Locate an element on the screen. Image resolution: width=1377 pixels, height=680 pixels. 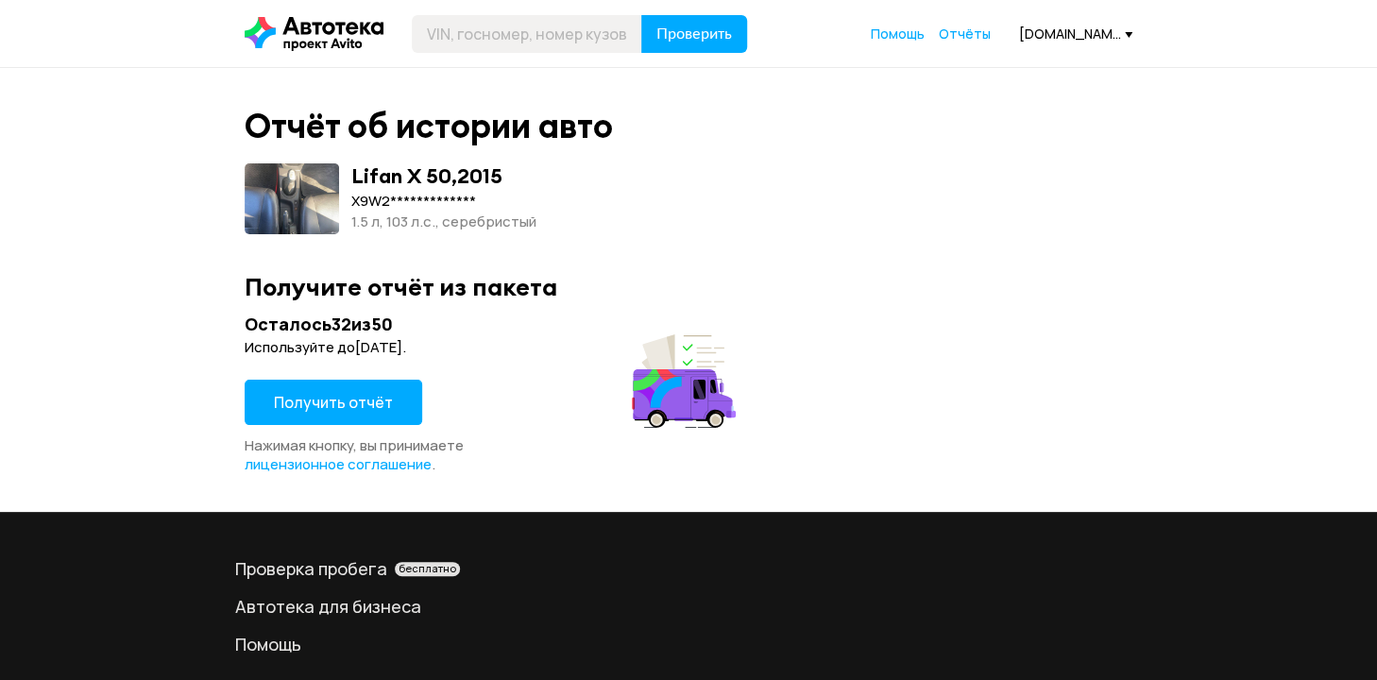
button: Получить отчёт is located at coordinates (333, 402).